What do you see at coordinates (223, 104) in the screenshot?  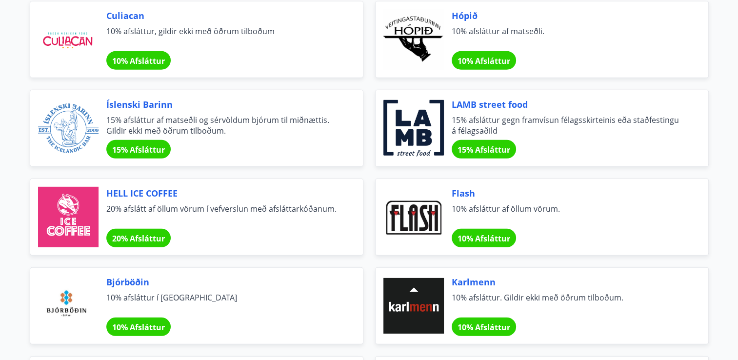 I see `span: Íslenski Barinn` at bounding box center [223, 104].